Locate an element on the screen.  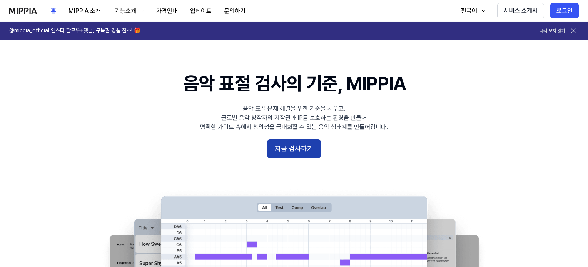
button: 지금 검사하기 is located at coordinates (294, 149).